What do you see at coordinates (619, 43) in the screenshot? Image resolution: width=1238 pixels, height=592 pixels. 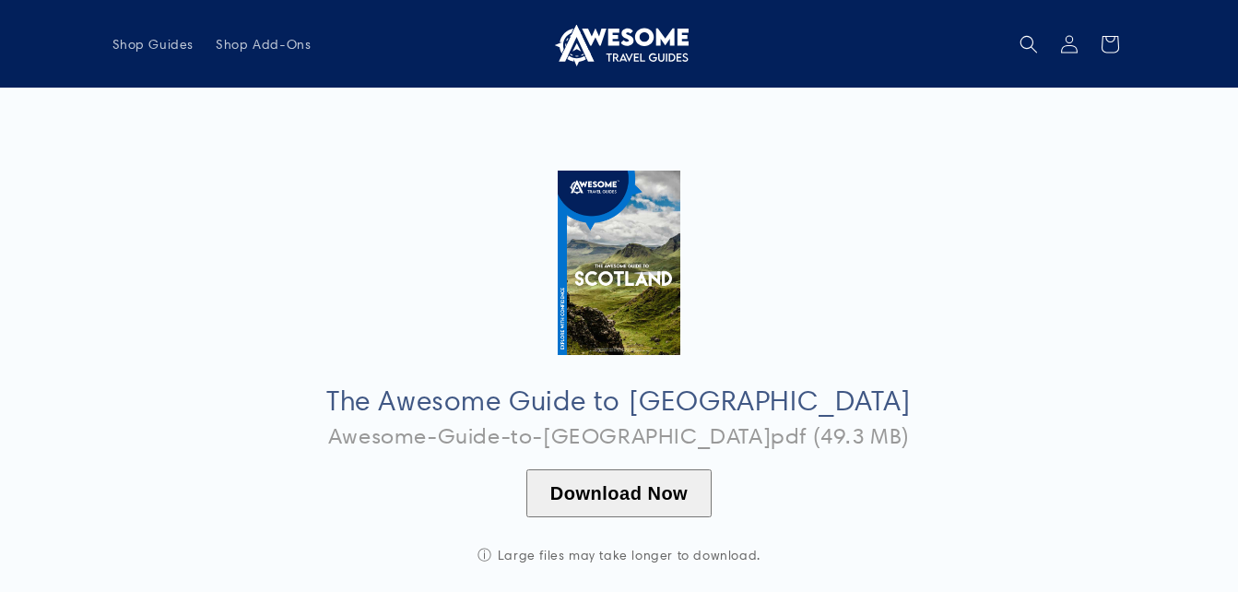 I see `a: Awesome Travel Guides` at bounding box center [619, 43].